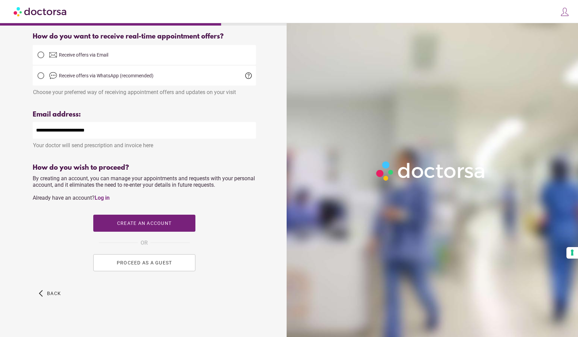 This screenshot has height=337, width=578. I want to click on span: Create an account, so click(144, 223).